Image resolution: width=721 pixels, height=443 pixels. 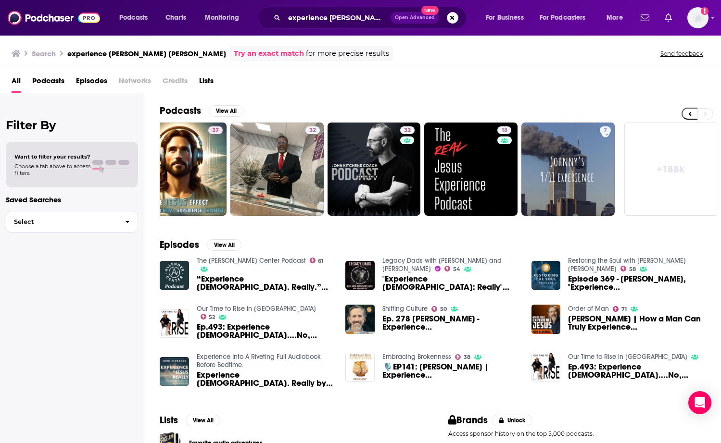 I want to click on span: Charts, so click(x=176, y=18).